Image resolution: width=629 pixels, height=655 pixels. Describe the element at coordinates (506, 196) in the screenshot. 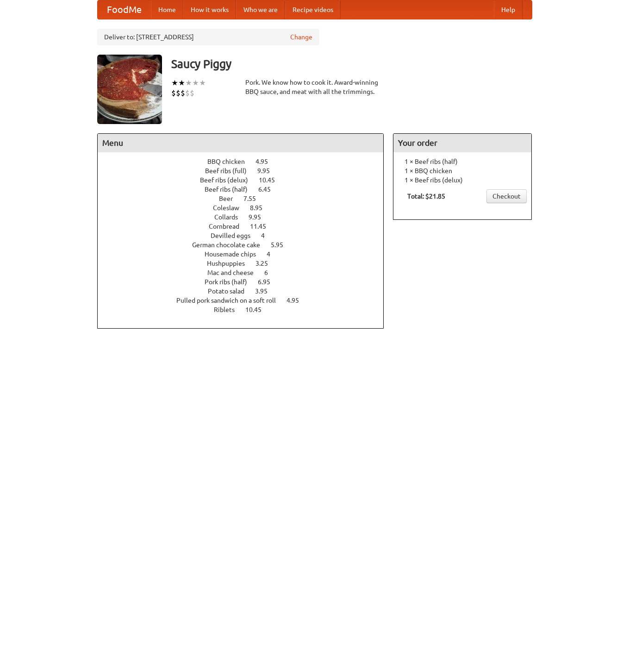

I see `a: Checkout` at that location.